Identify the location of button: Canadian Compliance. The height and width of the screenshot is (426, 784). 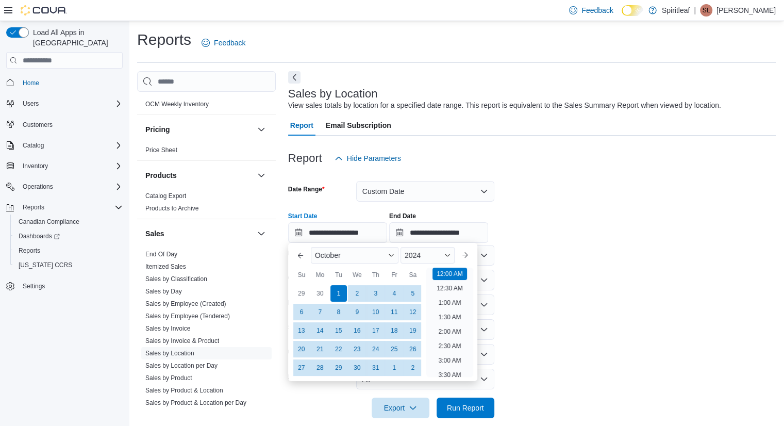
(69, 222).